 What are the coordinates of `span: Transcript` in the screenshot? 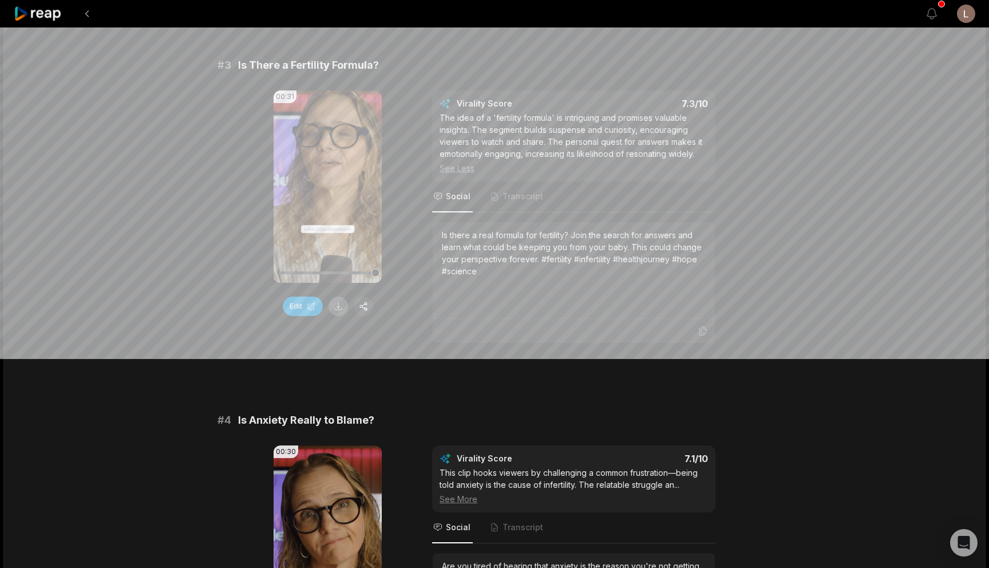 It's located at (523, 527).